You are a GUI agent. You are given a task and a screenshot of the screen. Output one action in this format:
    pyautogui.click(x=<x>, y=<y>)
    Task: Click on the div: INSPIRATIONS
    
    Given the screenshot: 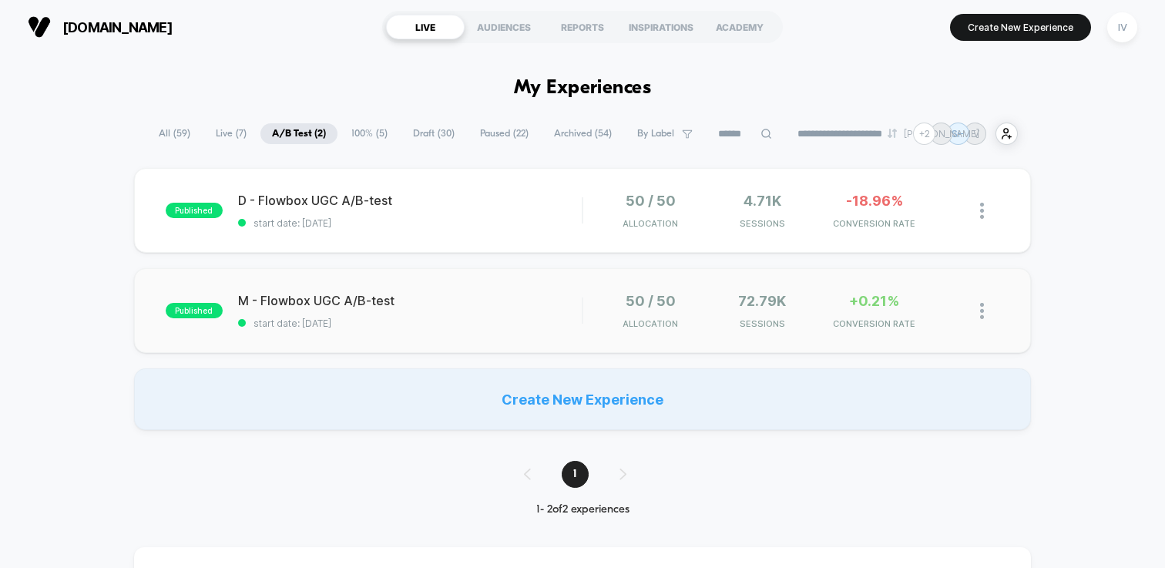 What is the action you would take?
    pyautogui.click(x=661, y=27)
    